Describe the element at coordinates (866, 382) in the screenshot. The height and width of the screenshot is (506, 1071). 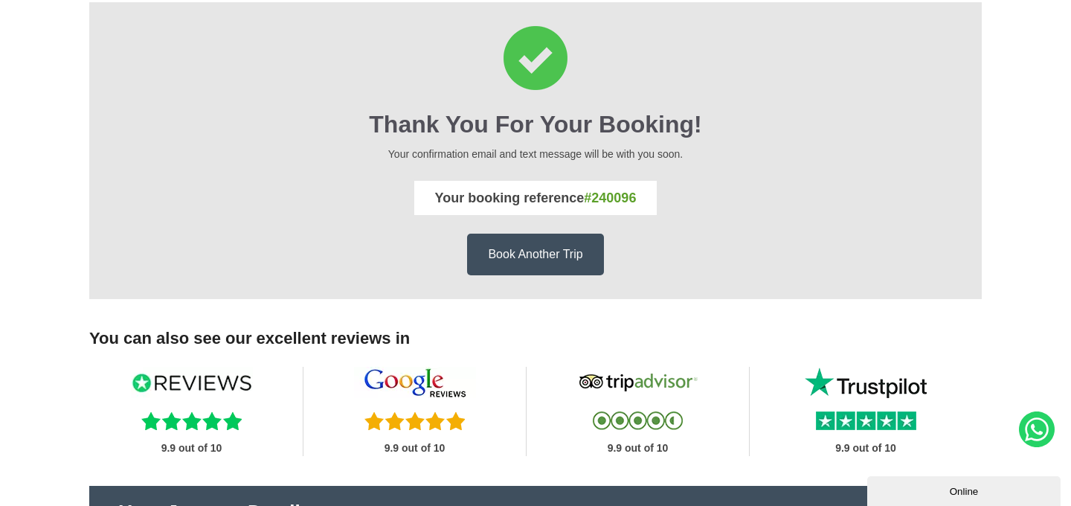
I see `img: Trustpilot Reviews` at that location.